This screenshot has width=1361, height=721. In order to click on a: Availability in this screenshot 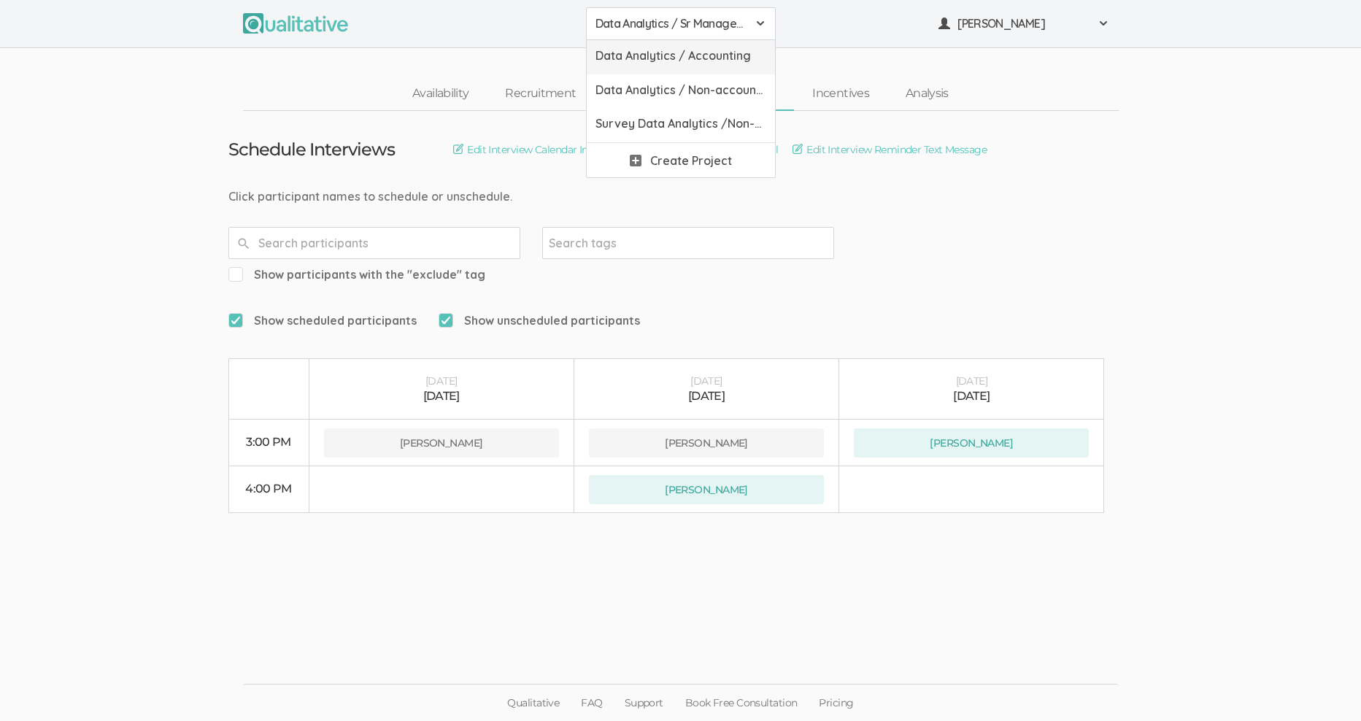, I will do `click(440, 93)`.